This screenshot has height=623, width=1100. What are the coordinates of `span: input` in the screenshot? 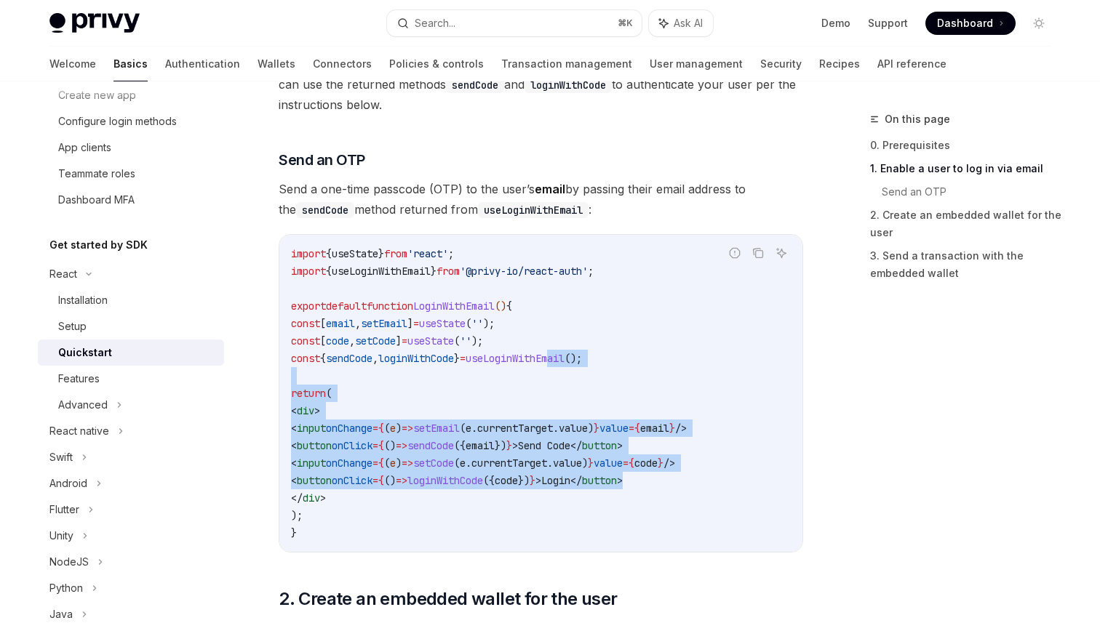 It's located at (311, 428).